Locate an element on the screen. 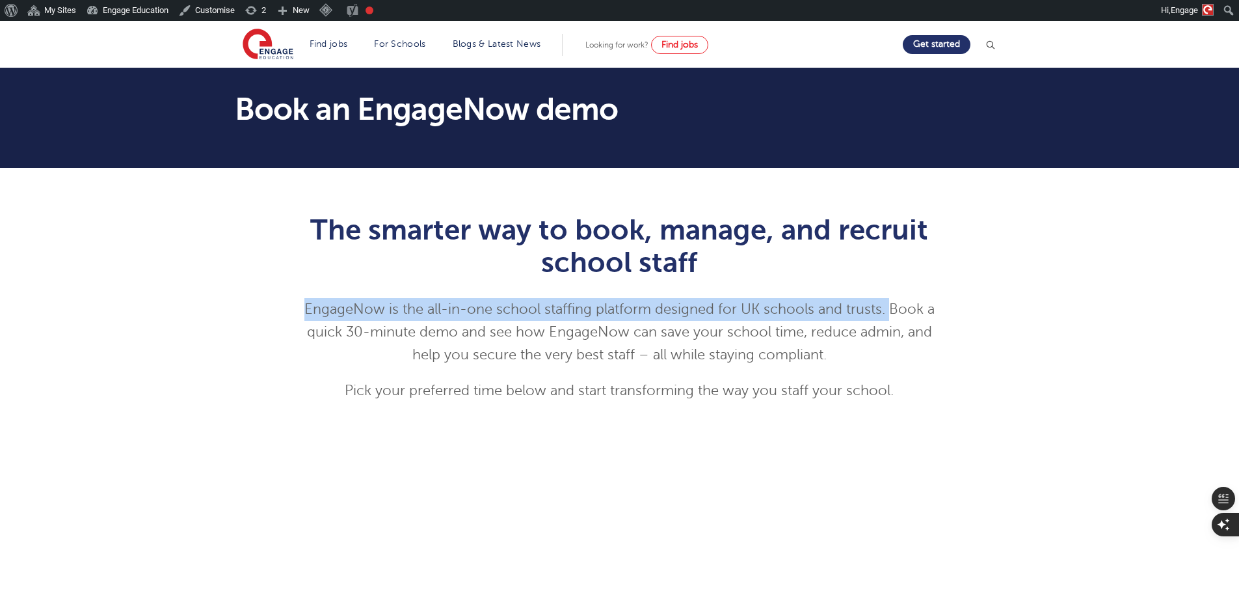  img: Engage Education is located at coordinates (268, 45).